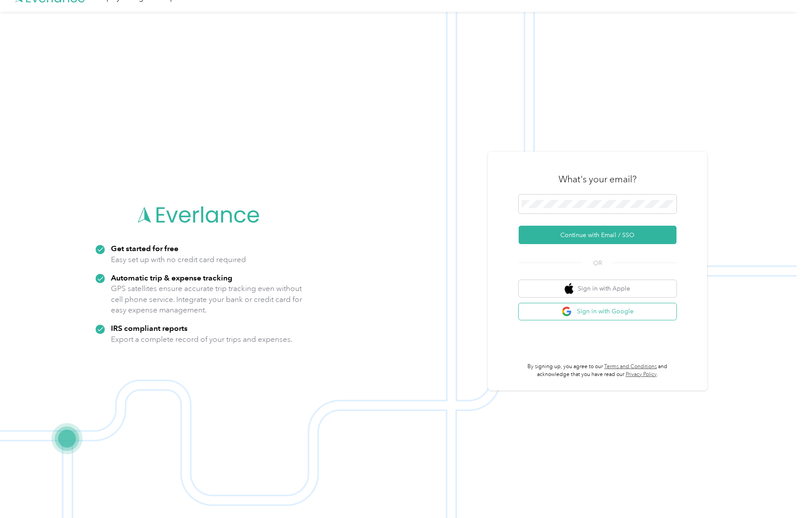  Describe the element at coordinates (630, 366) in the screenshot. I see `a: Terms and Conditions` at that location.